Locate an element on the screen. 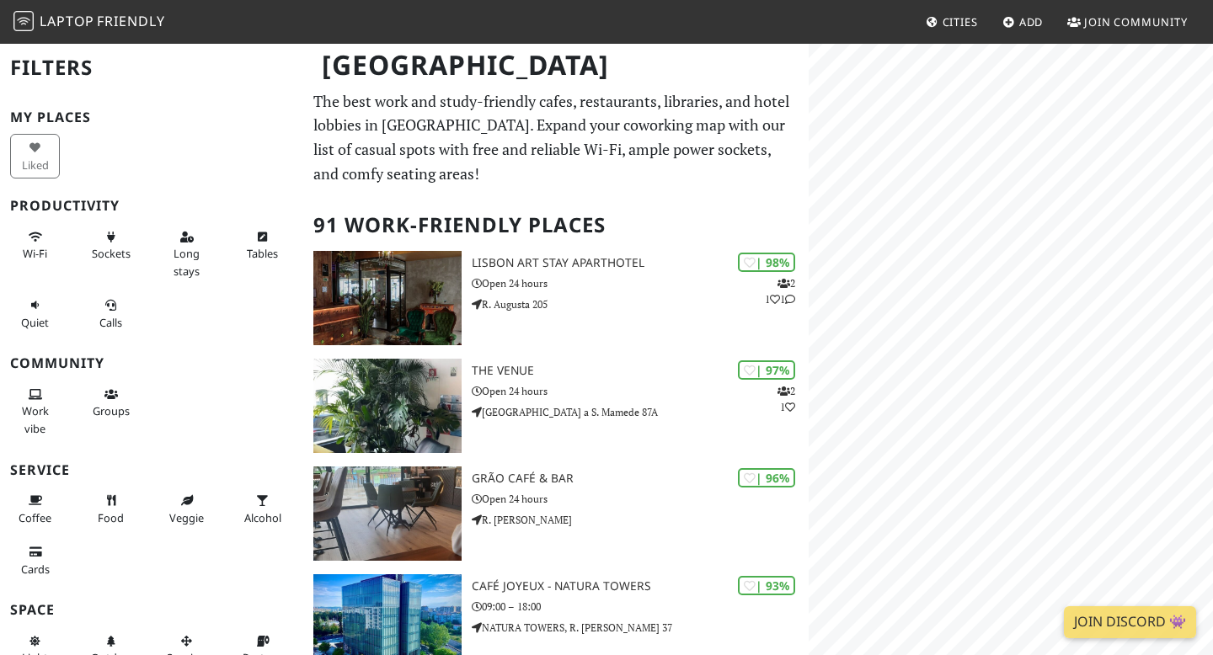 The image size is (1213, 655). img: Lisbon Art Stay Aparthotel is located at coordinates (387, 298).